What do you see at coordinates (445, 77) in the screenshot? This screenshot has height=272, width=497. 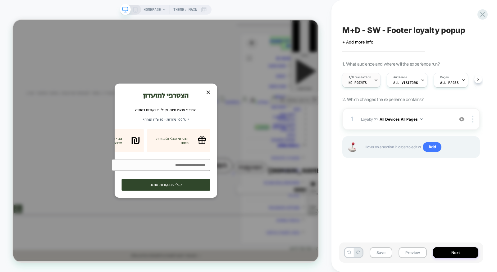 I see `span: Pages` at bounding box center [445, 77].